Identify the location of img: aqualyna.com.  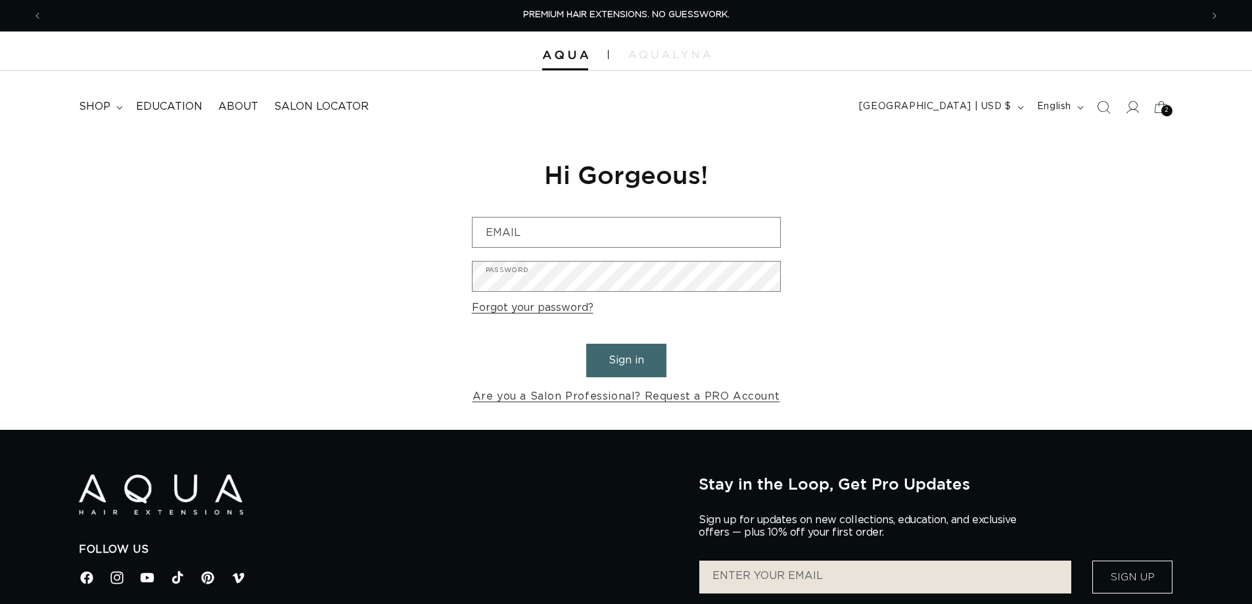
(669, 55).